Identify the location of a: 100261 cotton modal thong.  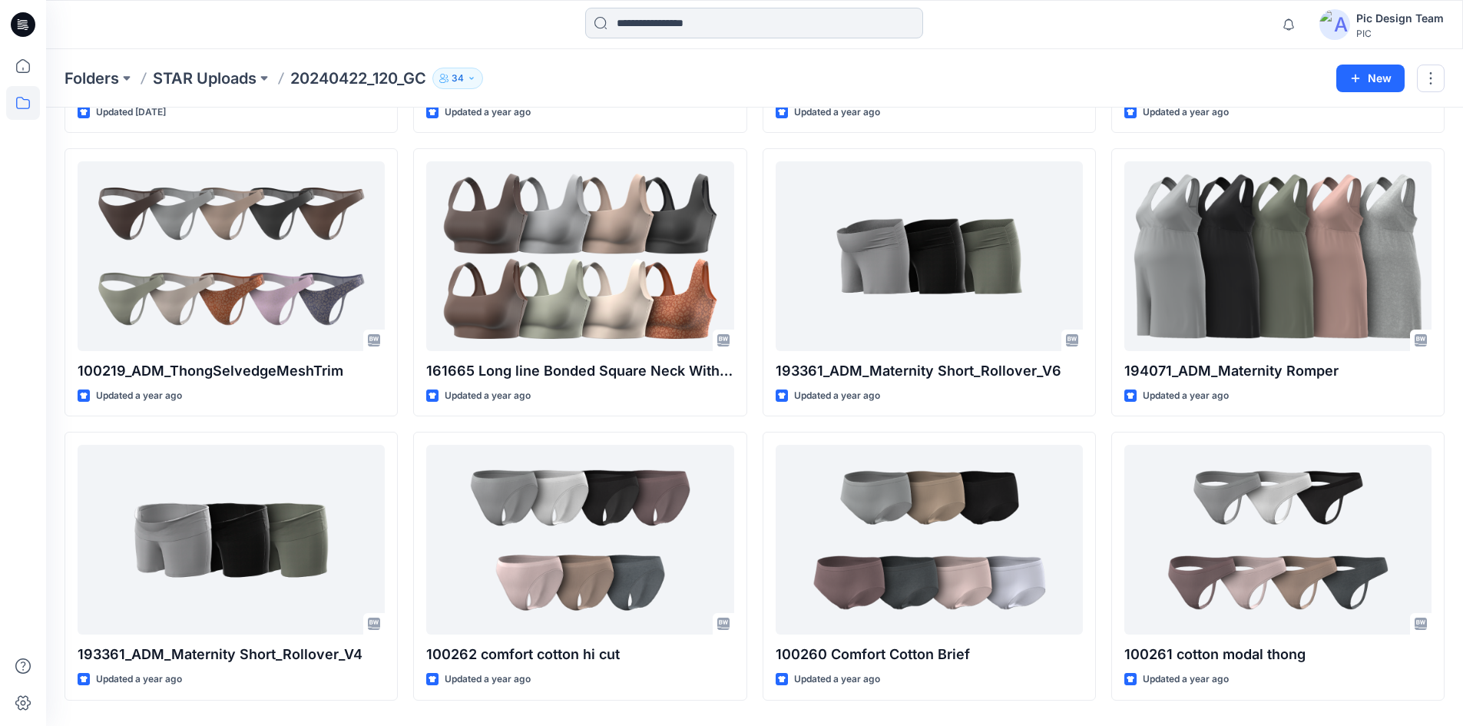
(1278, 539).